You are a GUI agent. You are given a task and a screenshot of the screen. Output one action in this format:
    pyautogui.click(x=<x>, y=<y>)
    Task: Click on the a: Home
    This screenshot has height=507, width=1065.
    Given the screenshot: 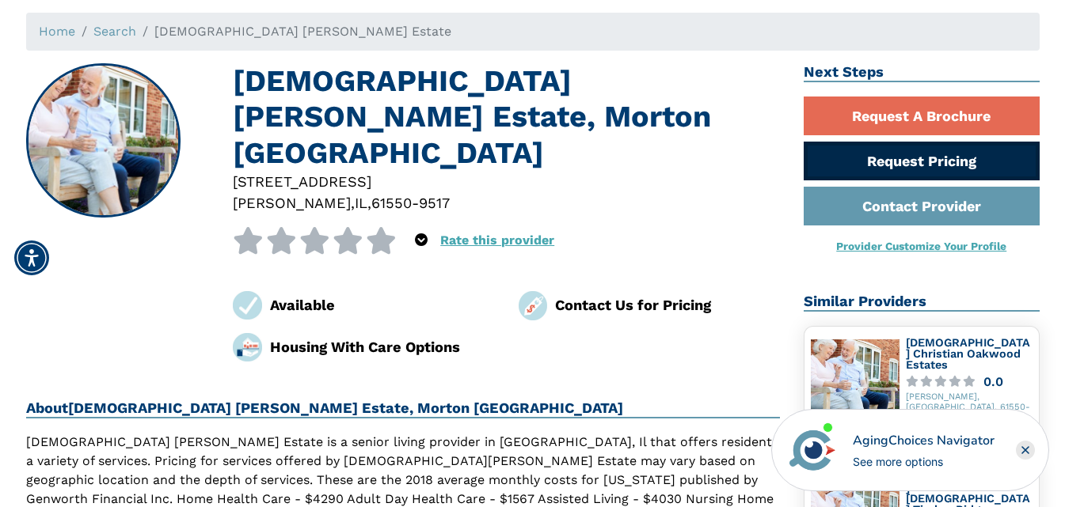 What is the action you would take?
    pyautogui.click(x=57, y=31)
    